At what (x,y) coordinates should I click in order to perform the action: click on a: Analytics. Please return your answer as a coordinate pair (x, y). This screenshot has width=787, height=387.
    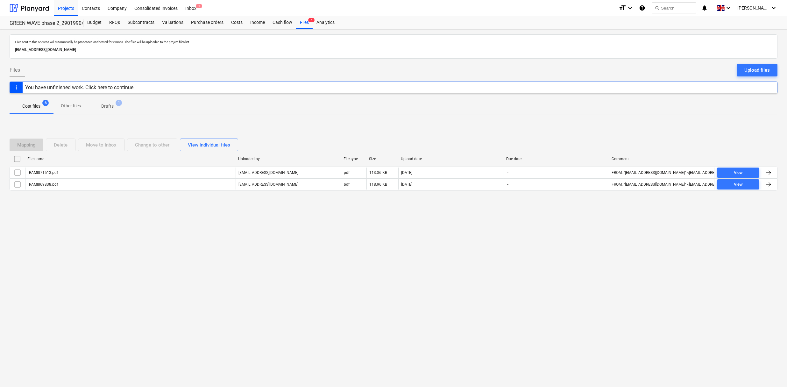
    Looking at the image, I should click on (325, 23).